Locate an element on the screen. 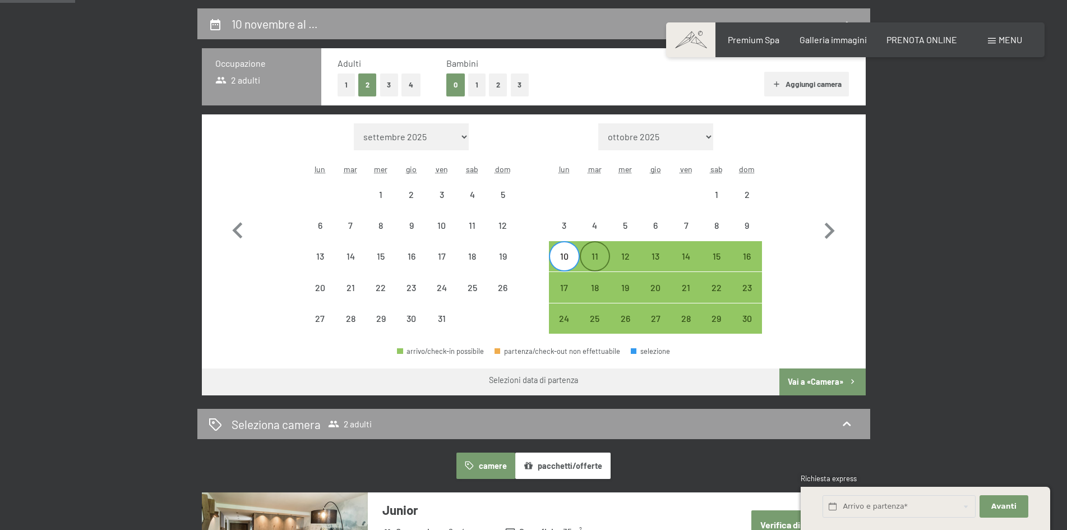 The image size is (1067, 530). div: 30 is located at coordinates (412, 328).